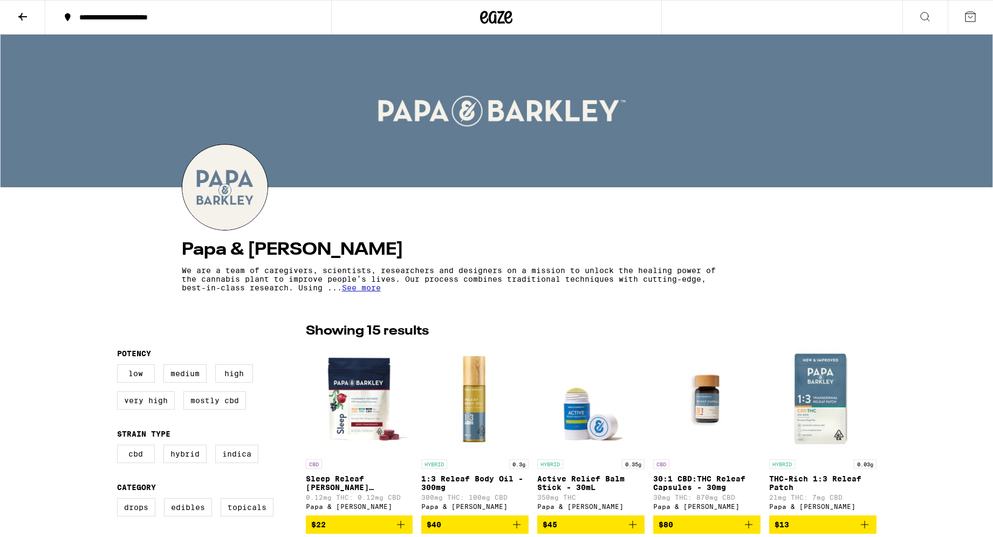 This screenshot has height=537, width=993. I want to click on span: $40, so click(434, 524).